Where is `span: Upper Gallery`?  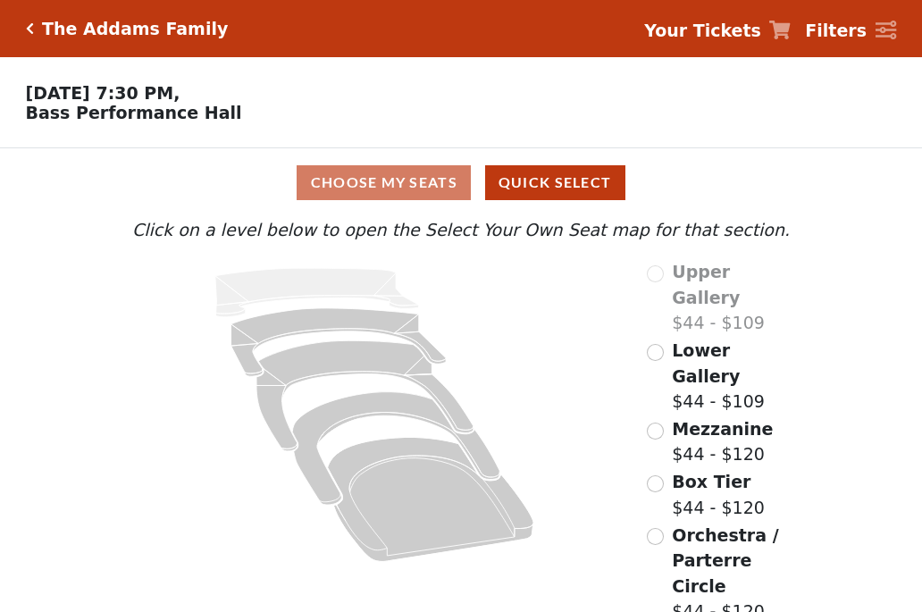 span: Upper Gallery is located at coordinates (706, 284).